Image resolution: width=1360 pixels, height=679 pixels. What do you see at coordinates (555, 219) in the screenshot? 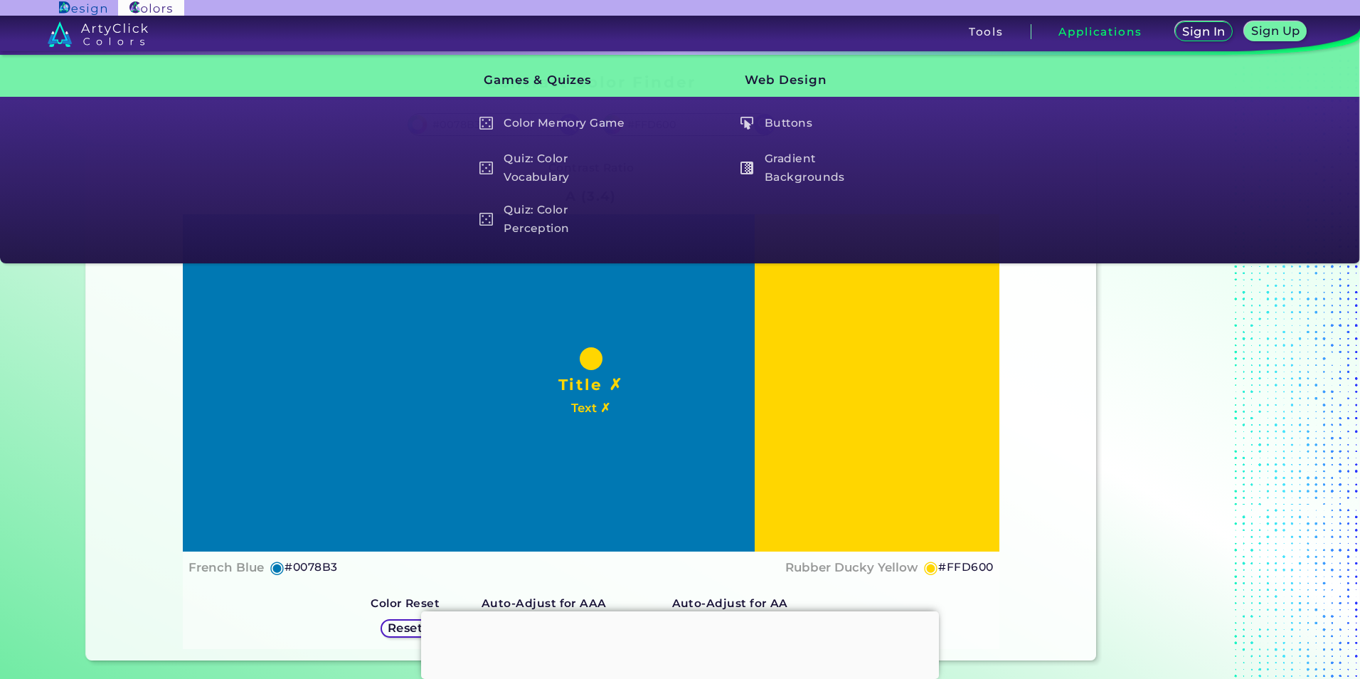
I see `h5: Quiz: Color Perception` at bounding box center [555, 219].